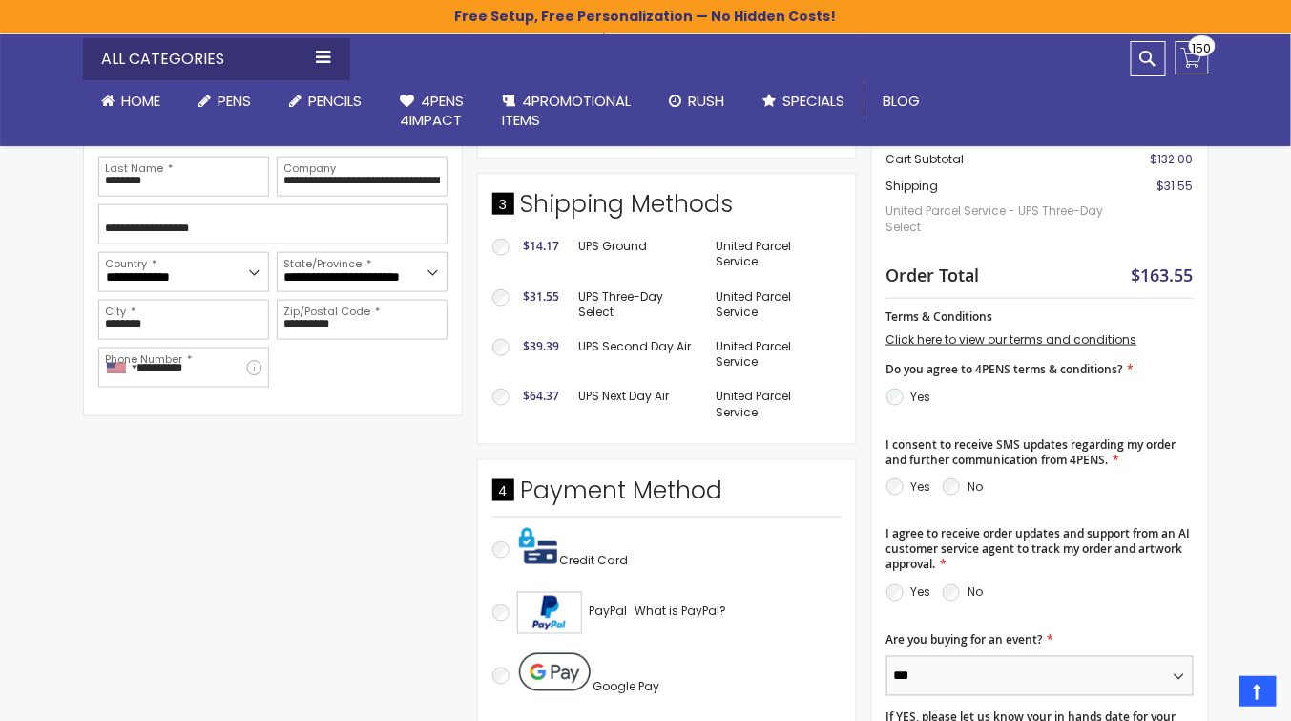 Image resolution: width=1291 pixels, height=721 pixels. I want to click on a: What is PayPal?, so click(681, 612).